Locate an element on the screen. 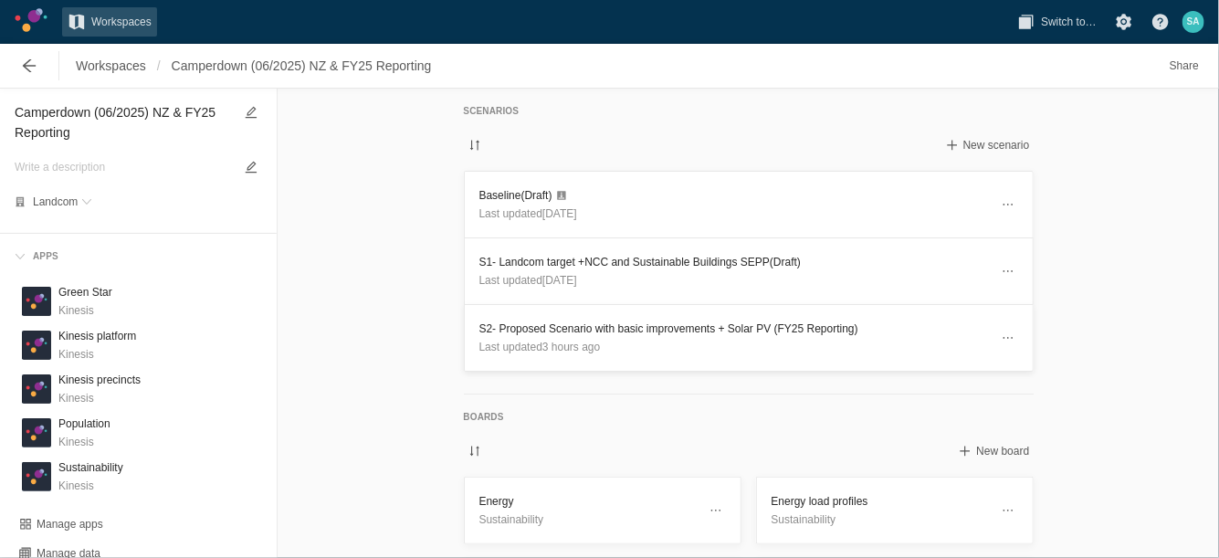  textarea: Camperdown (06/2025) NZ & FY25 Reporting is located at coordinates (123, 122).